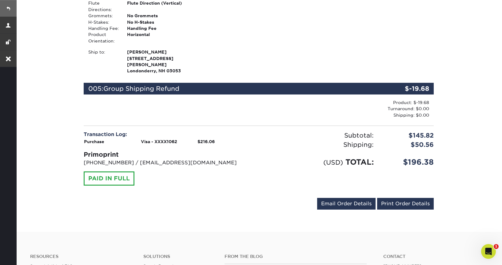 This screenshot has width=502, height=265. What do you see at coordinates (161, 16) in the screenshot?
I see `div: No Grommets` at bounding box center [161, 16].